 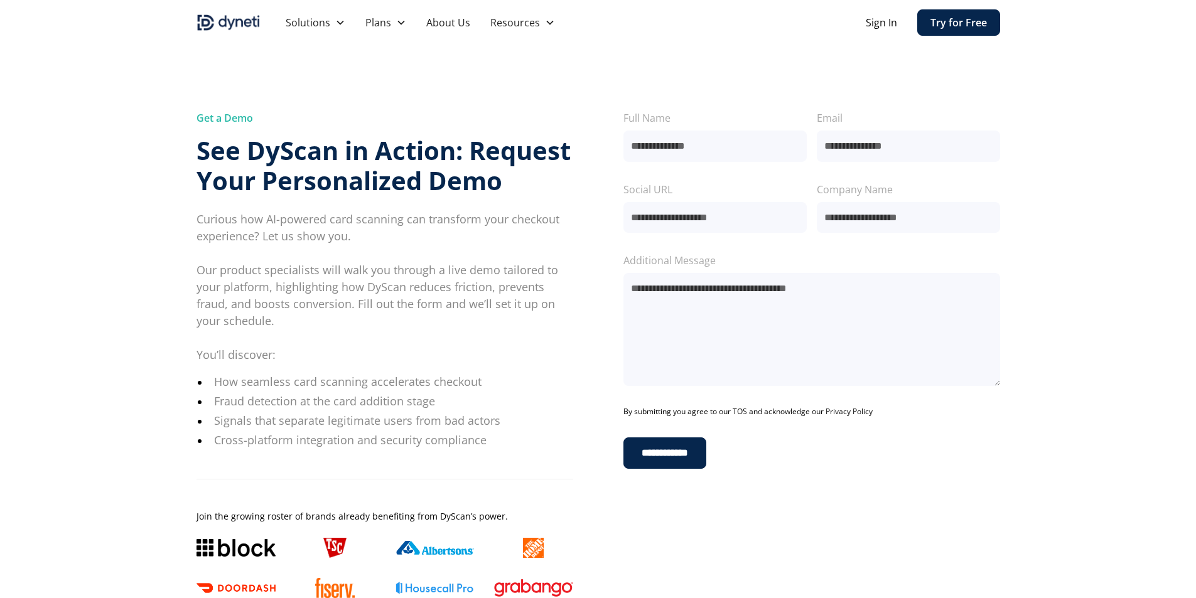 I want to click on label: Social URL, so click(x=715, y=190).